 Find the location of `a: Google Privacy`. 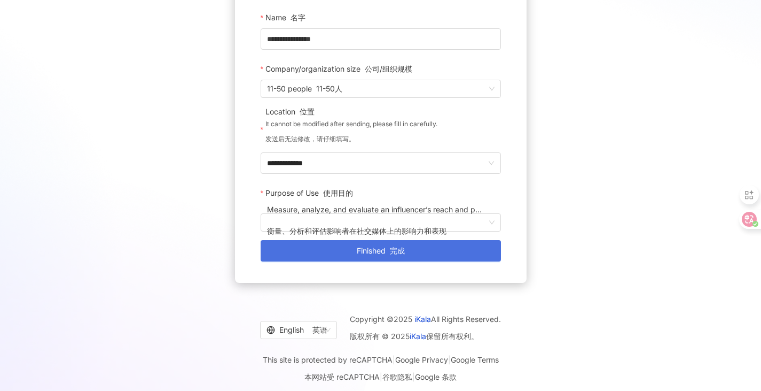

a: Google Privacy is located at coordinates (422, 359).